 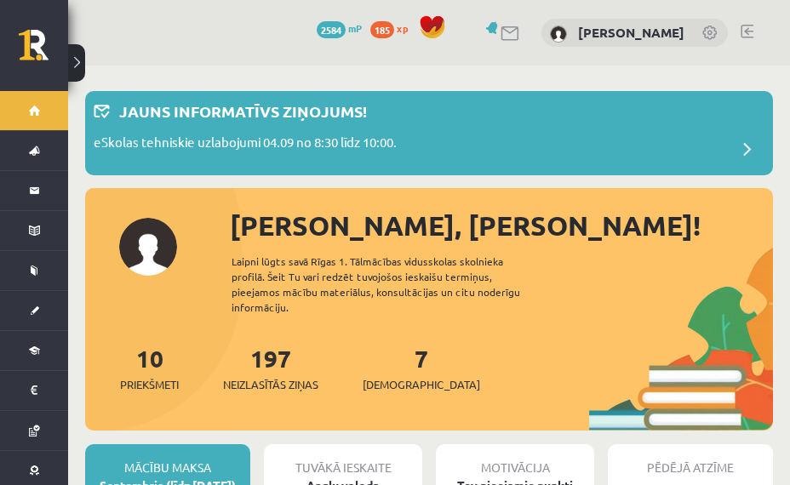 What do you see at coordinates (339, 28) in the screenshot?
I see `a: 2584 mP` at bounding box center [339, 28].